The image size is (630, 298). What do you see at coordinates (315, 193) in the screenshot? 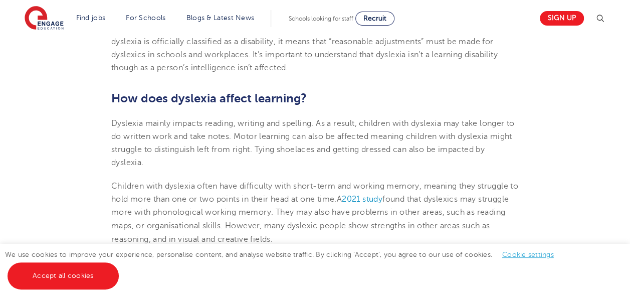
I see `span: Children with dyslexia often have difficulty with short-term and working memory, meaning they str...` at bounding box center [315, 193].